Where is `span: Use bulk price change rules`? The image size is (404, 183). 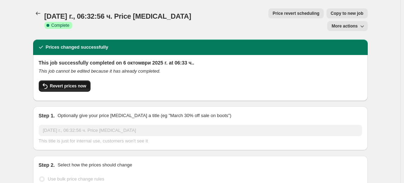
span: Use bulk price change rules is located at coordinates (76, 179).